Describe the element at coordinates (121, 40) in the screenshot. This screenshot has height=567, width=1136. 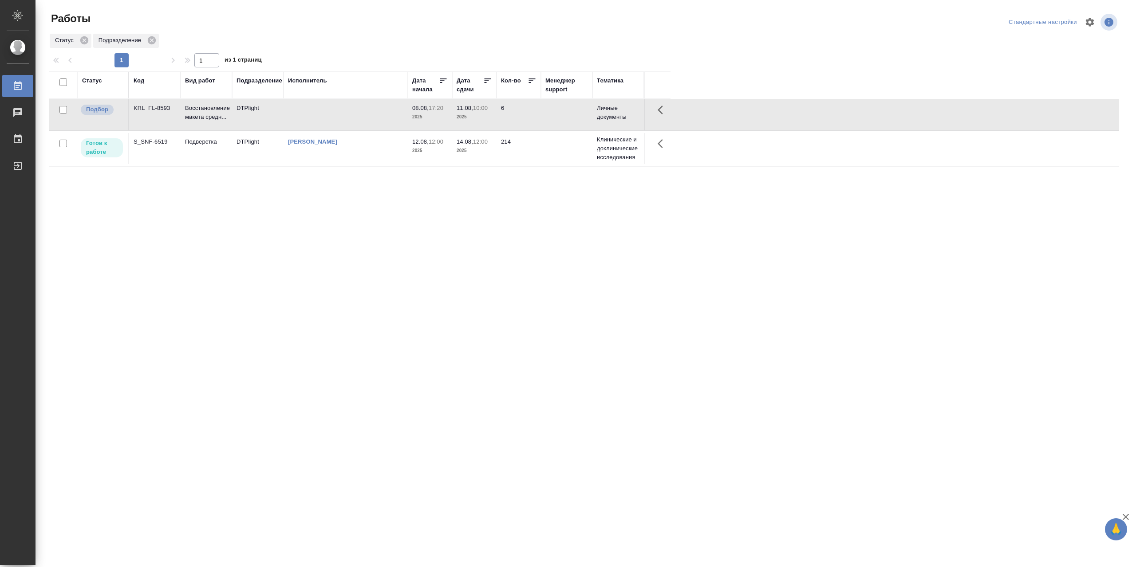
I see `p: Подразделение` at that location.